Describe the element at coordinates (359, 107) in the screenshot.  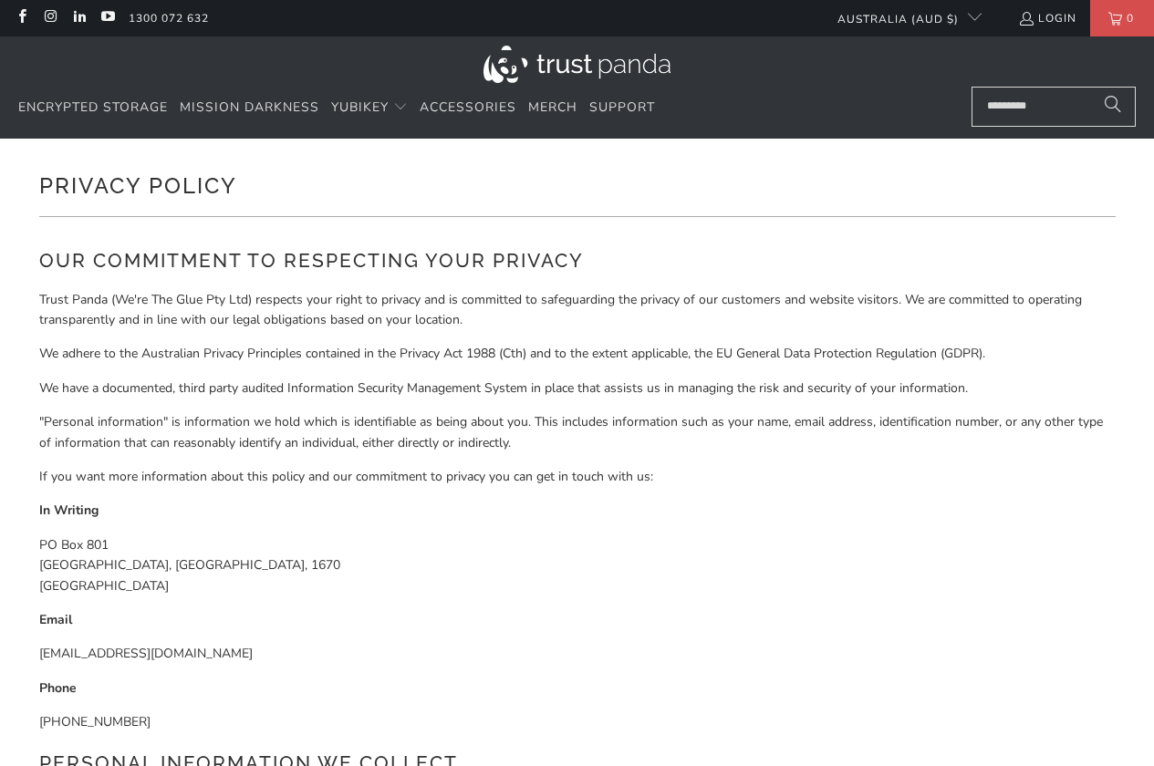
I see `span: YubiKey` at that location.